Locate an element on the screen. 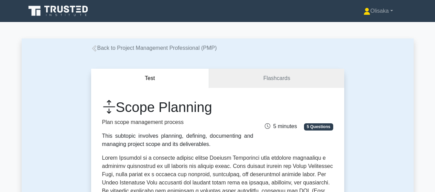 This screenshot has height=192, width=435. div: This subtopic involves planning, defining, documenting and managing project scope and its deliver... is located at coordinates (178, 140).